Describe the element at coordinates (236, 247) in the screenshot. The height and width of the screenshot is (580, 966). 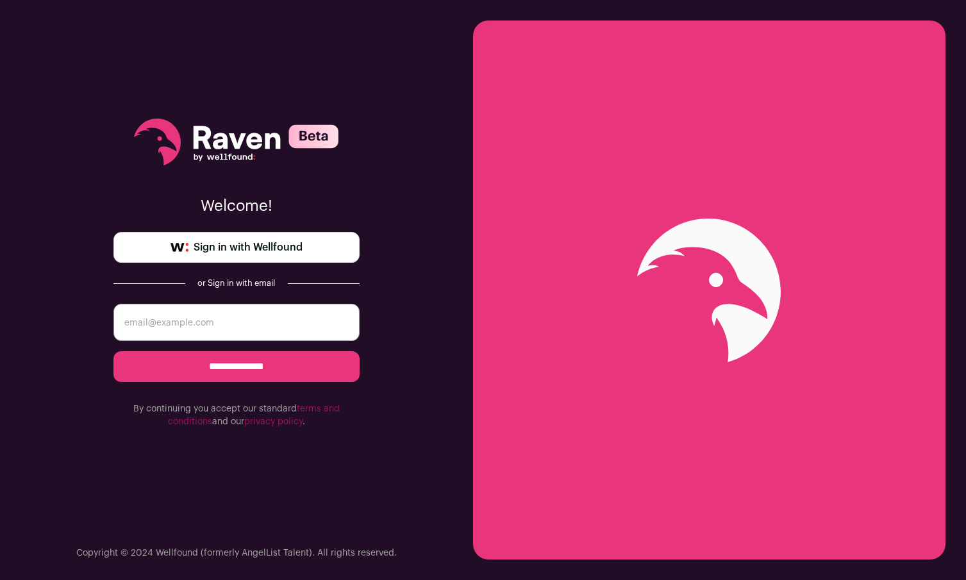
I see `a: Sign in with Wellfound` at that location.